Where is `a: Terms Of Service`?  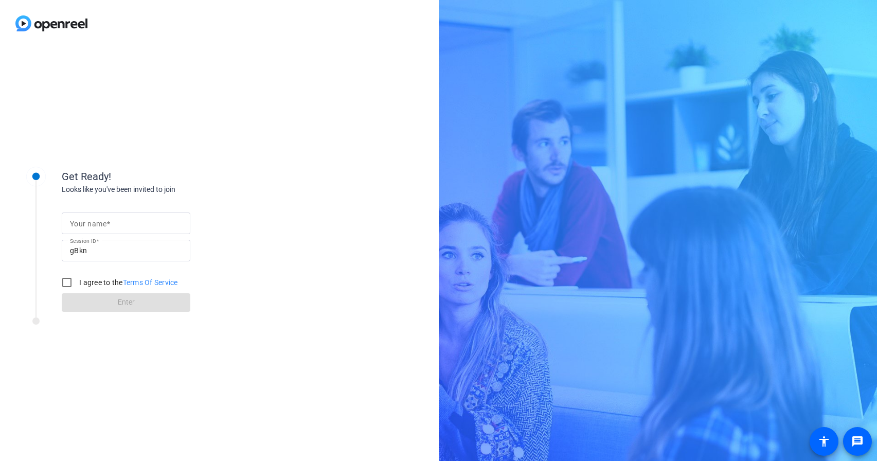
a: Terms Of Service is located at coordinates (150, 282).